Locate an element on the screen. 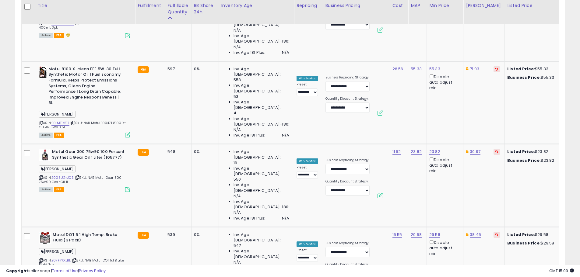 The width and height of the screenshot is (580, 277). div: seller snap | | is located at coordinates (56, 271).